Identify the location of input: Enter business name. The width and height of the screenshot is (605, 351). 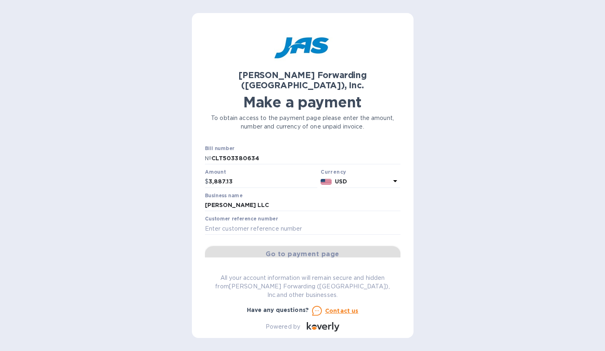
(302, 206).